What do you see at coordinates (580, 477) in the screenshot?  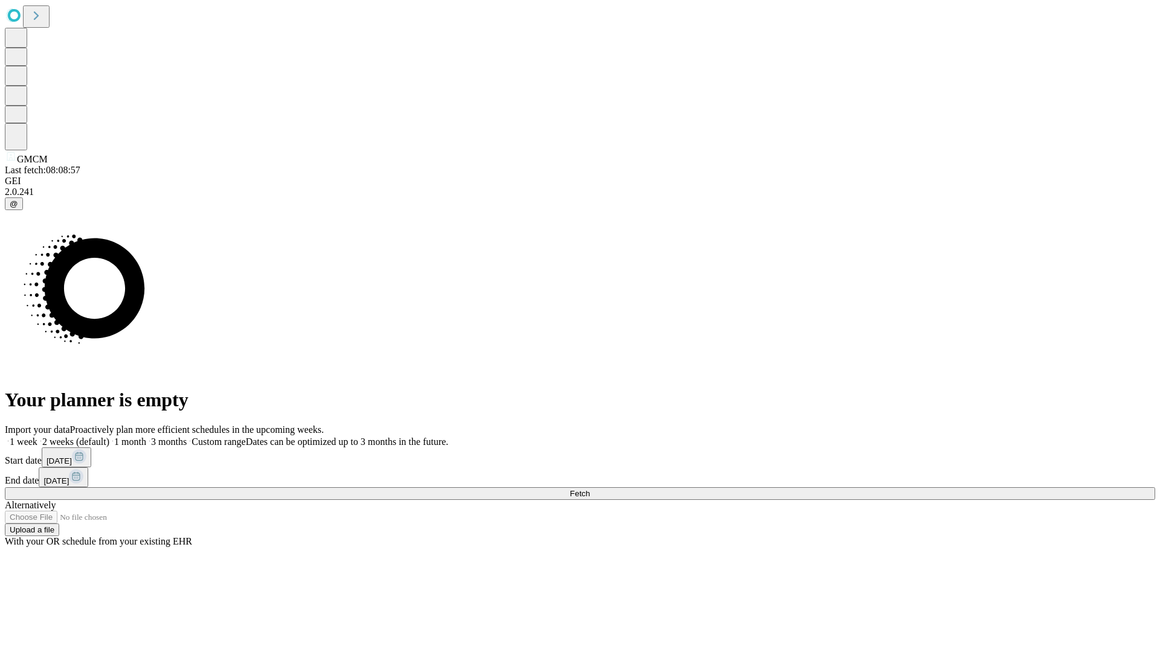 I see `div: End date` at bounding box center [580, 477].